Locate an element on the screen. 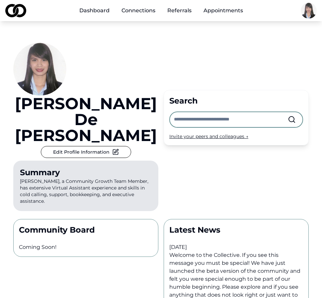  p: Latest News is located at coordinates (236, 230).